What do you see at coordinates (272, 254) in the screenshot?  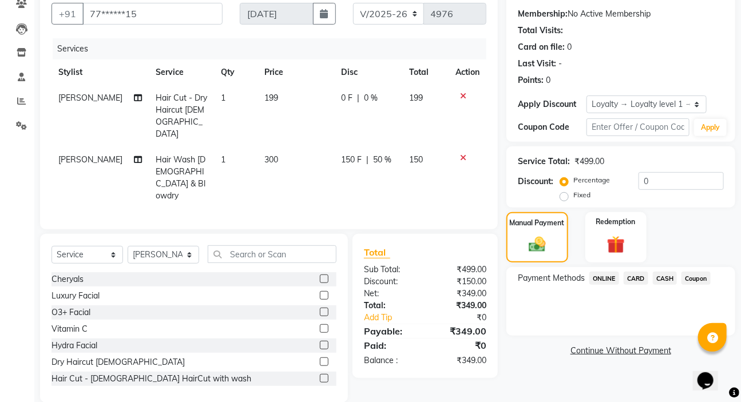 I see `input: Search or Scan` at bounding box center [272, 254].